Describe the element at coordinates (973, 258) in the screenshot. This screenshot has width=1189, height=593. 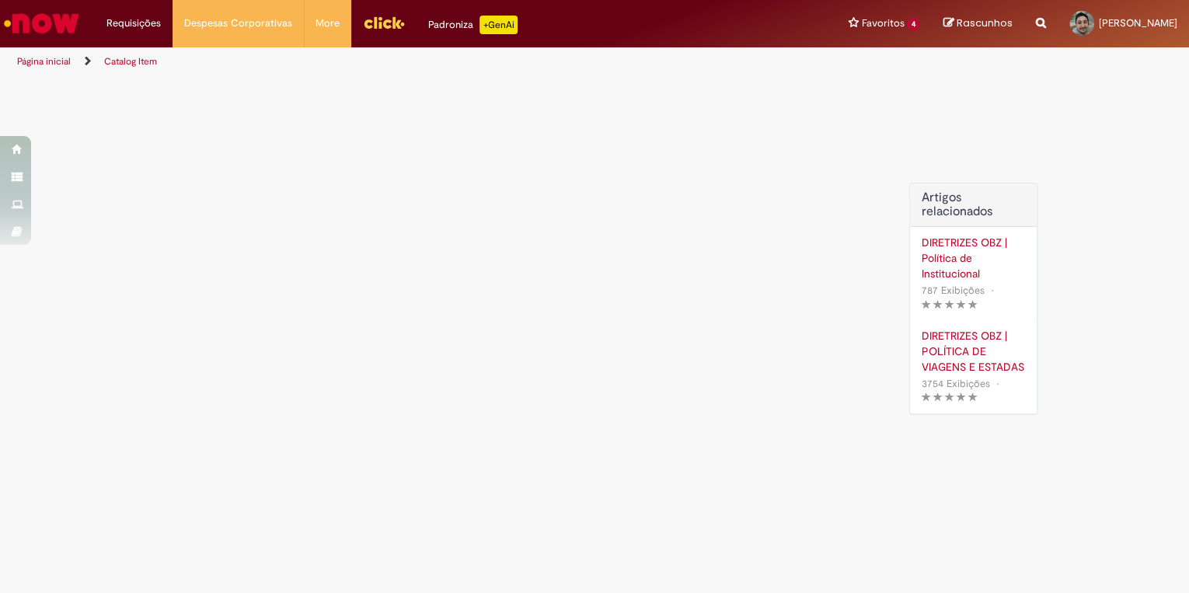
I see `div: DIRETRIZES OBZ | Política de Institucional` at that location.